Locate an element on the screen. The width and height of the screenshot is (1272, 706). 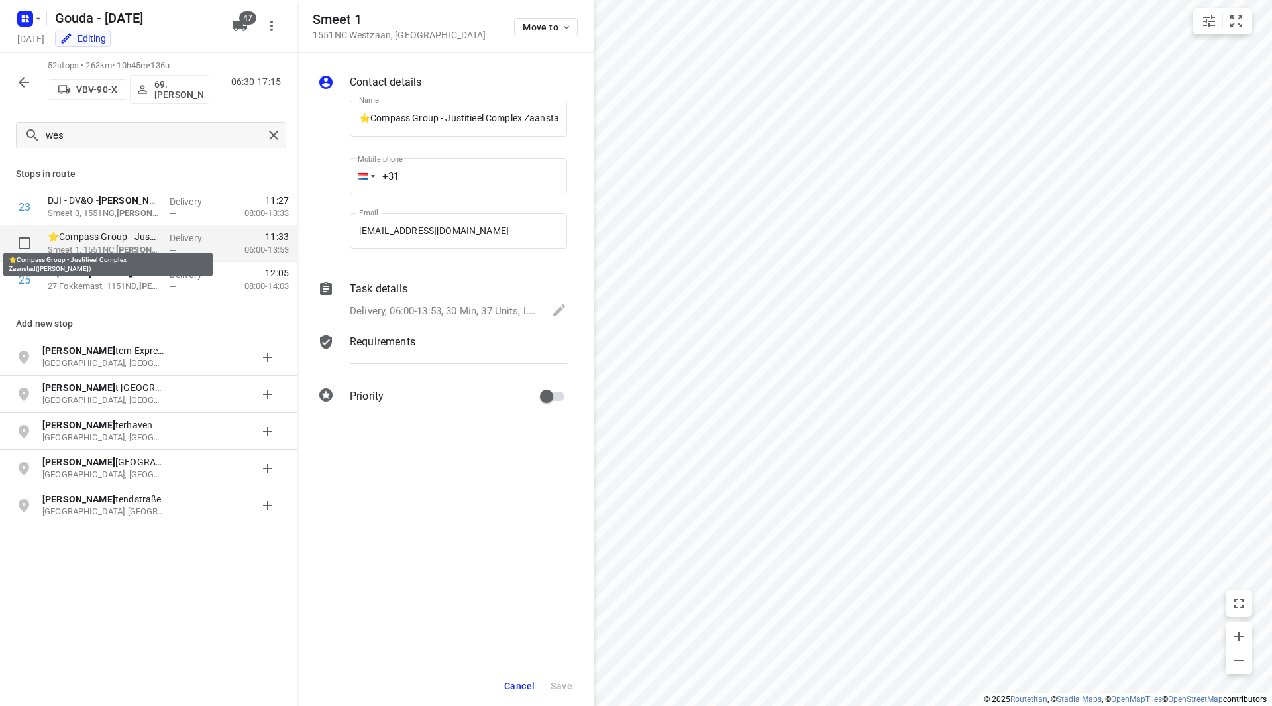
p: 08:00-13:33 is located at coordinates (256, 213).